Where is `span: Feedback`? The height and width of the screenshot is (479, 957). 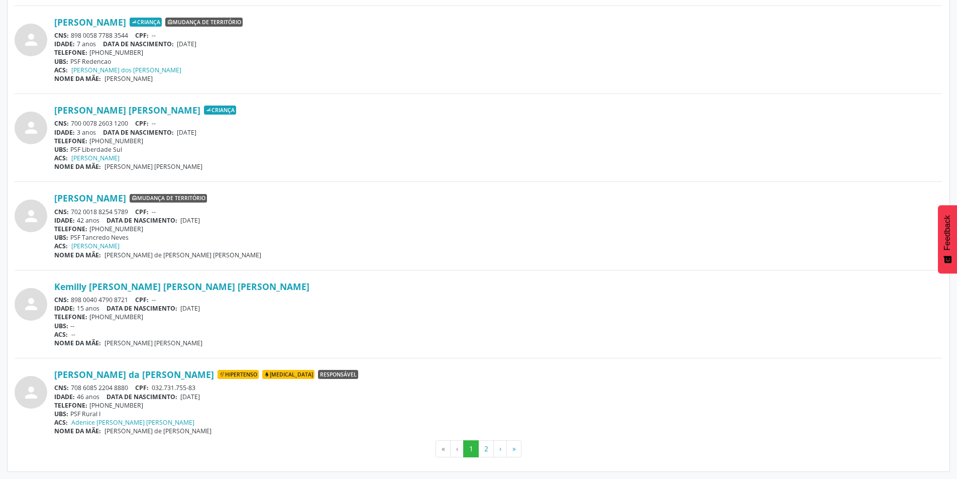
span: Feedback is located at coordinates (947, 233).